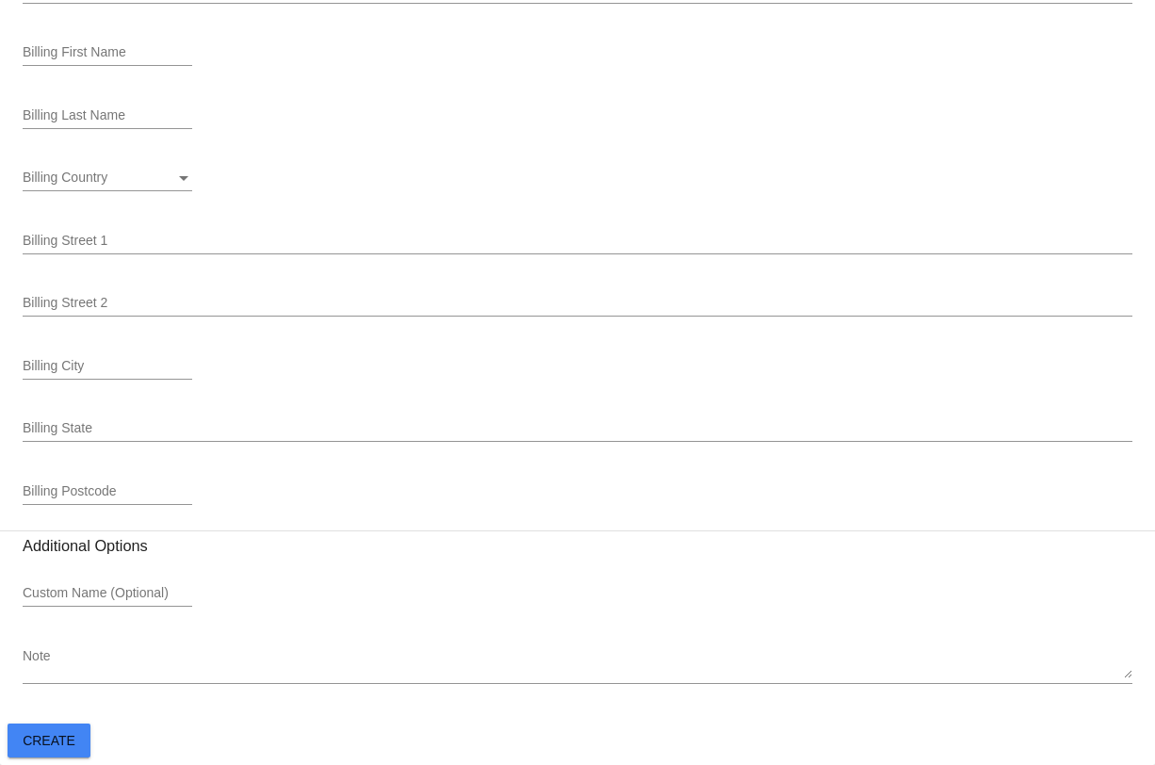  I want to click on button: Create, so click(49, 740).